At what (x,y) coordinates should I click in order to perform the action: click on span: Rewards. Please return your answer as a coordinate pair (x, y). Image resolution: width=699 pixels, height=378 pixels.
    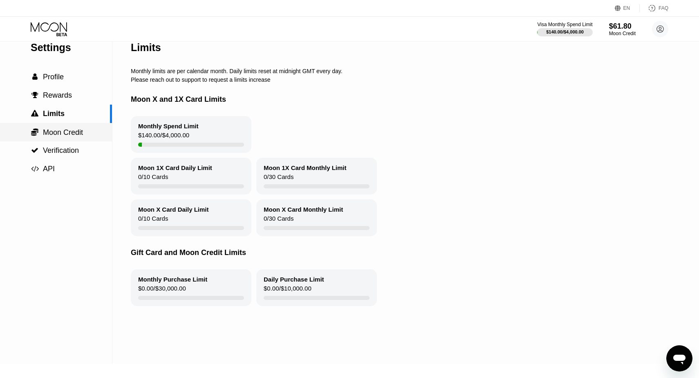
    Looking at the image, I should click on (57, 95).